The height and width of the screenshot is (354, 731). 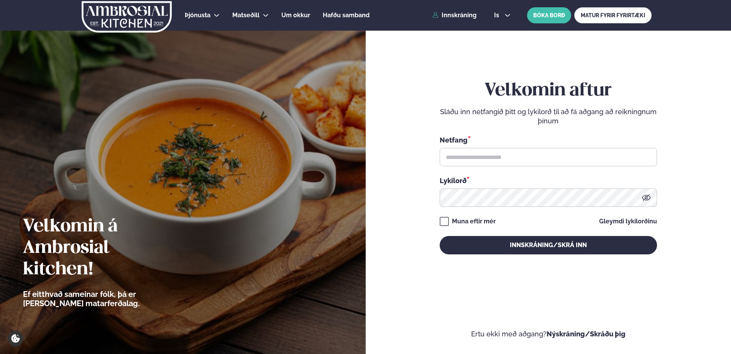 I want to click on img: logo, so click(x=127, y=17).